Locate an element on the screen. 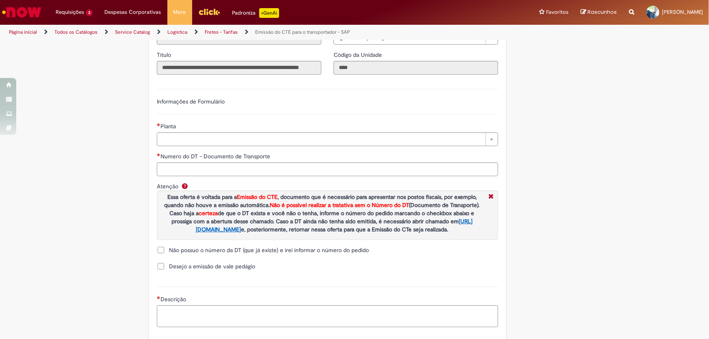 Image resolution: width=709 pixels, height=339 pixels. img: ServiceNow is located at coordinates (22, 12).